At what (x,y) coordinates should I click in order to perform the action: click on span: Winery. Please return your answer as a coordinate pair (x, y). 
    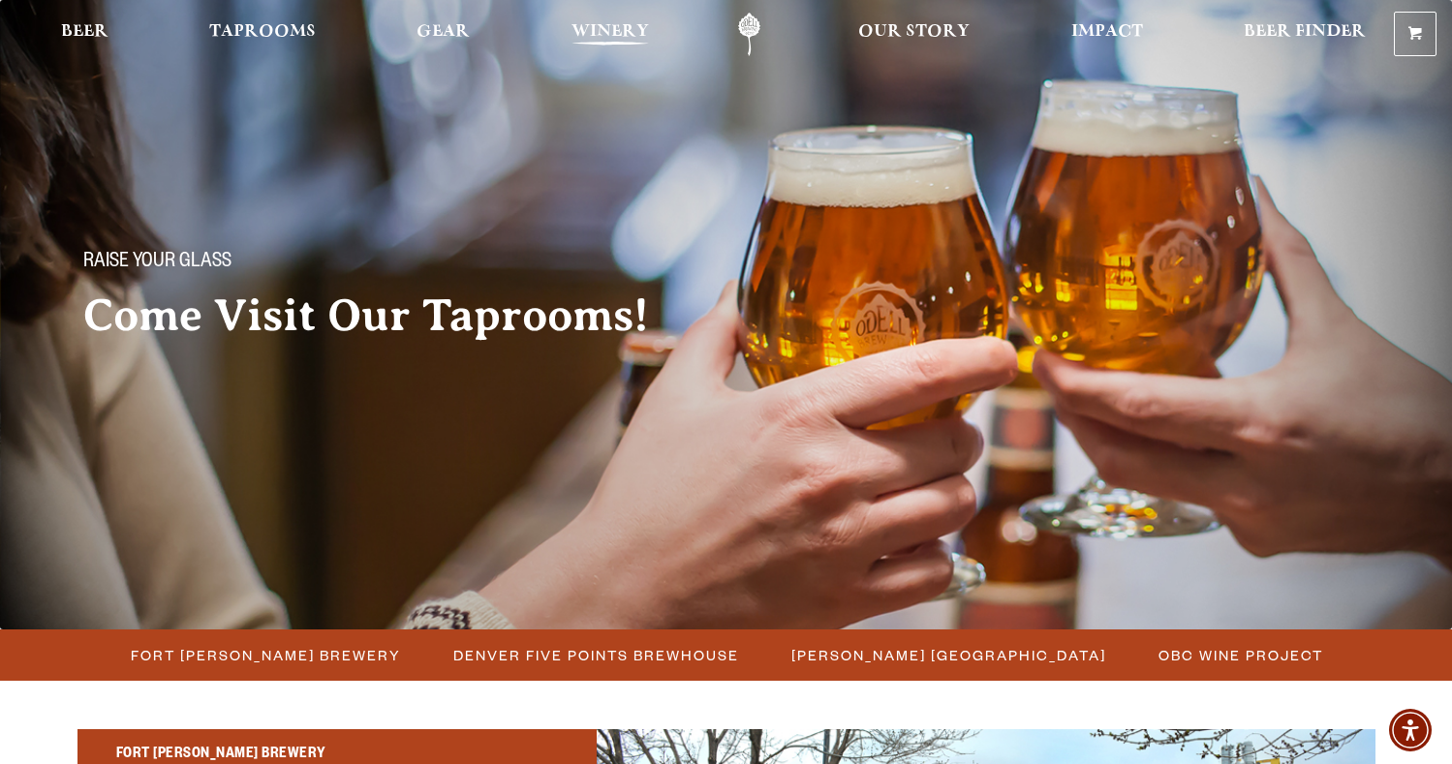
    Looking at the image, I should click on (610, 32).